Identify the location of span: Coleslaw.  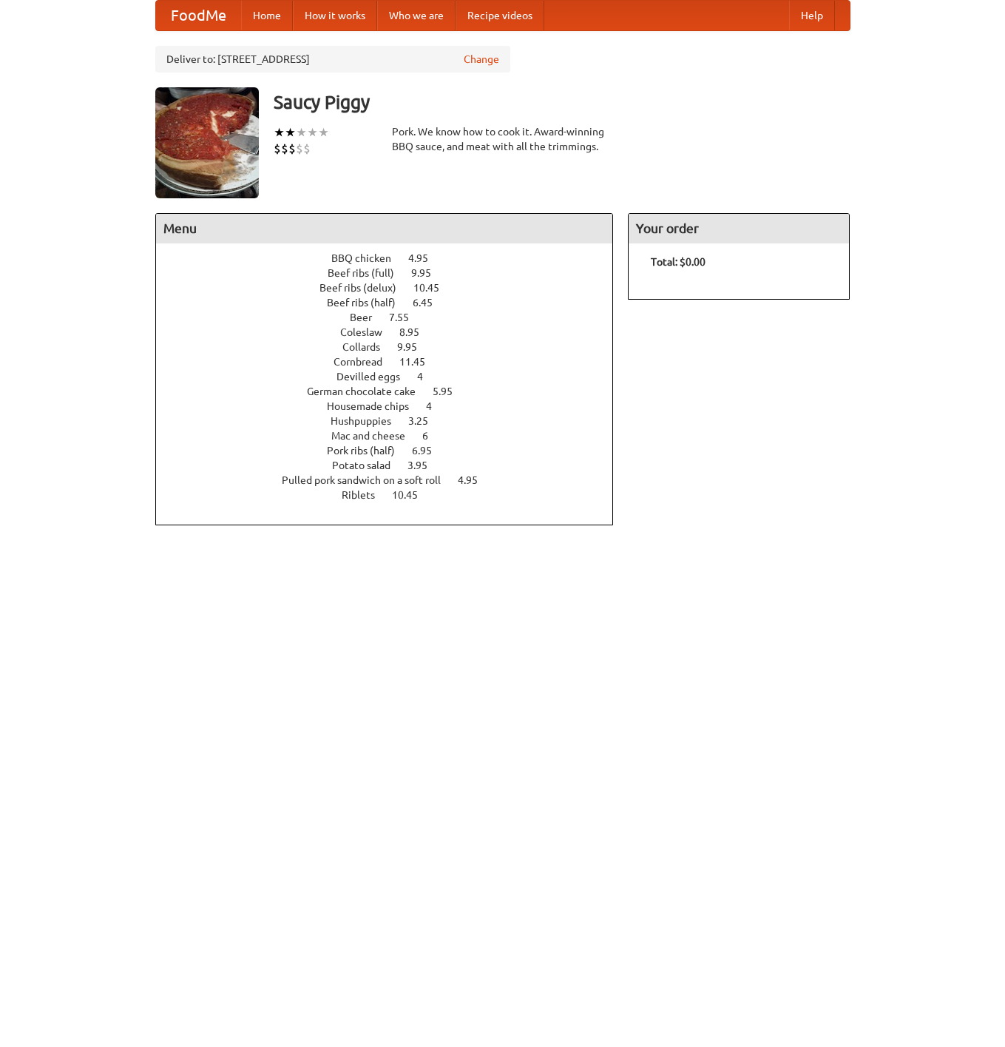
(368, 332).